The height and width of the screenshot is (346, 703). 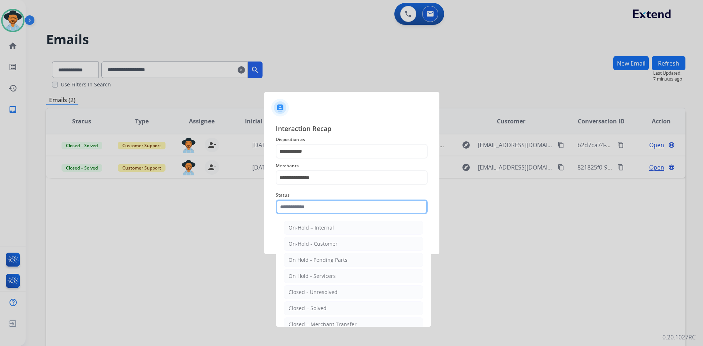 What do you see at coordinates (312, 276) in the screenshot?
I see `div: On Hold - Servicers` at bounding box center [312, 276].